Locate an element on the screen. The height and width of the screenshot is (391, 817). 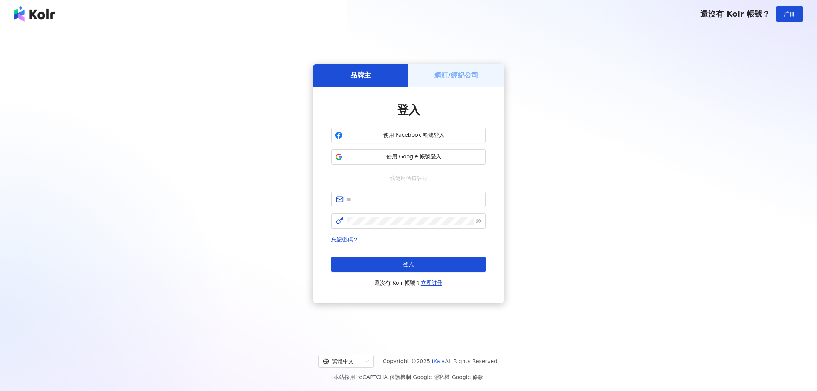
a: Google 隱私權 is located at coordinates (431, 377).